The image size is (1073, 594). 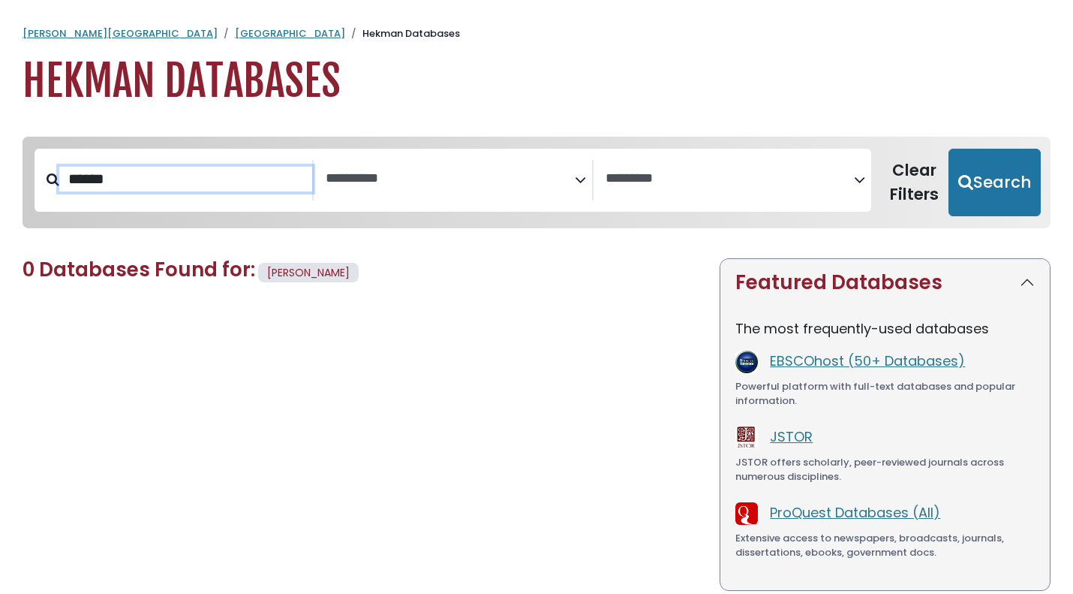 What do you see at coordinates (537, 34) in the screenshot?
I see `nav: breadcrumb` at bounding box center [537, 34].